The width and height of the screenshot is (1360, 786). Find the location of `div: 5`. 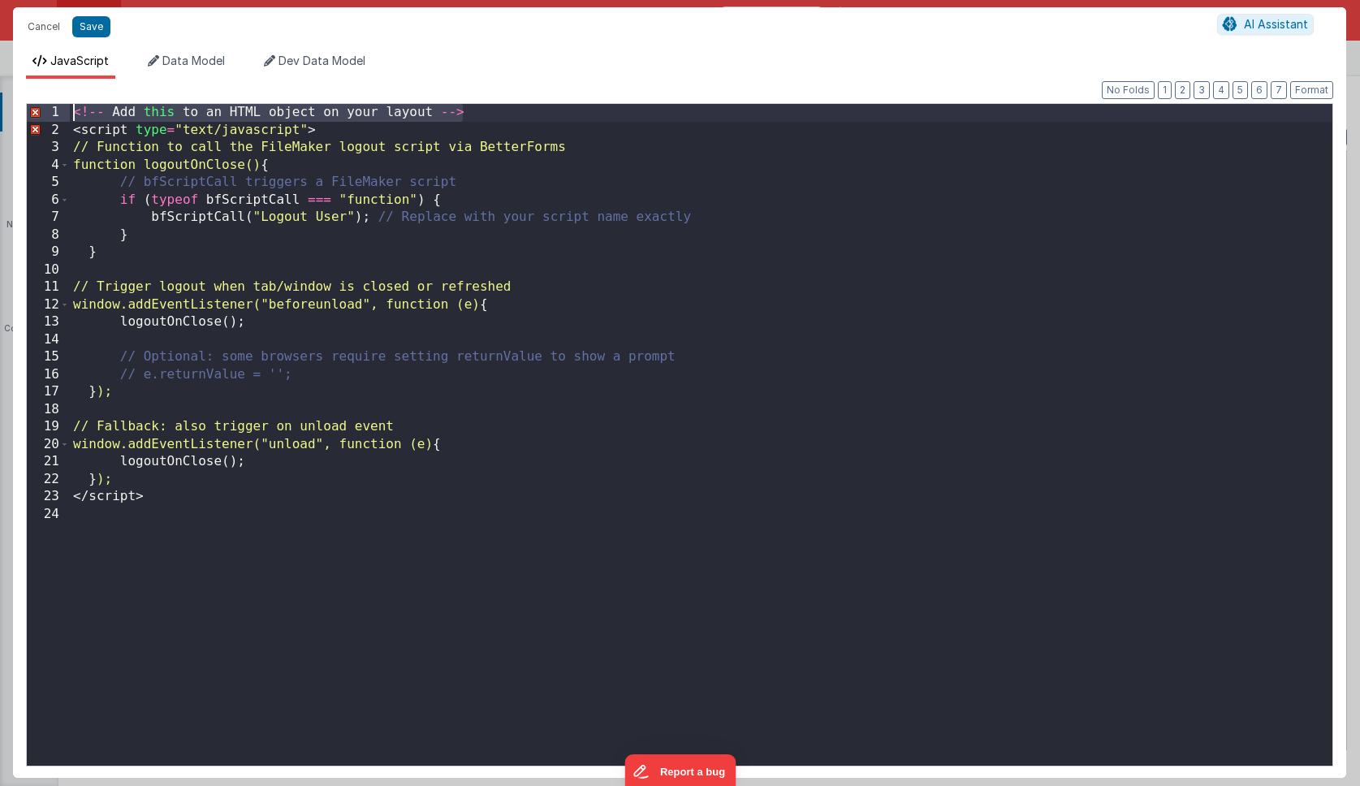

div: 5 is located at coordinates (48, 183).